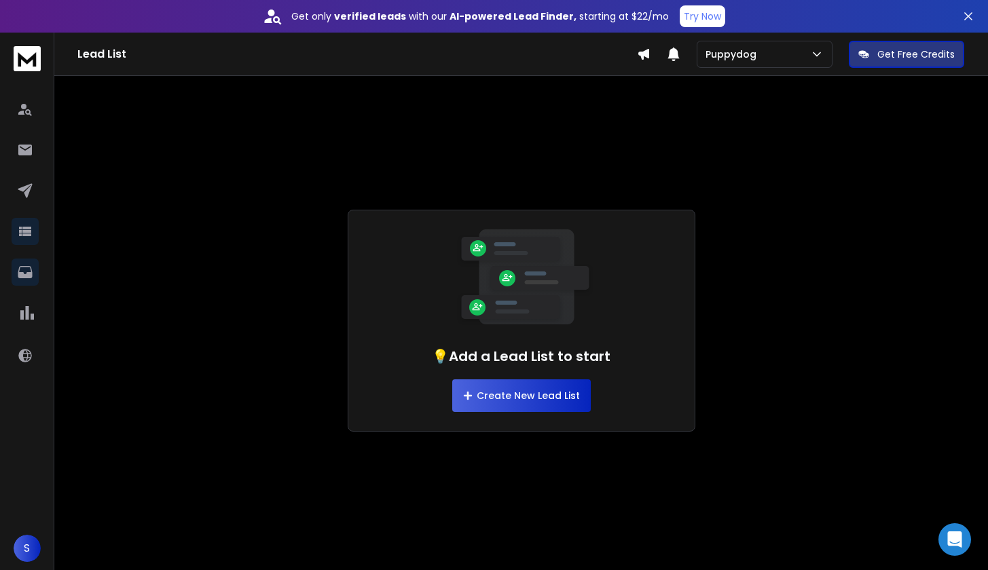 Image resolution: width=988 pixels, height=570 pixels. I want to click on img: logo, so click(27, 58).